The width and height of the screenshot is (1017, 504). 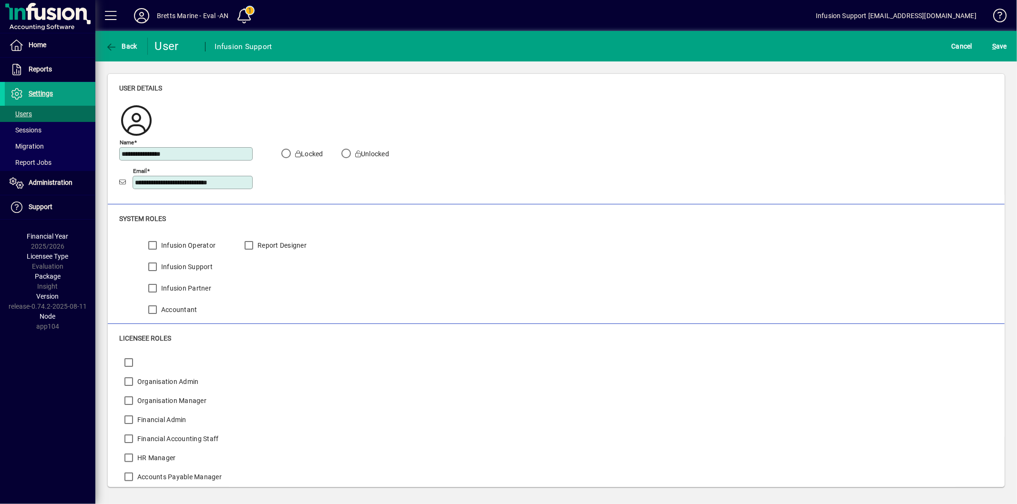 What do you see at coordinates (50, 207) in the screenshot?
I see `a: Support` at bounding box center [50, 207].